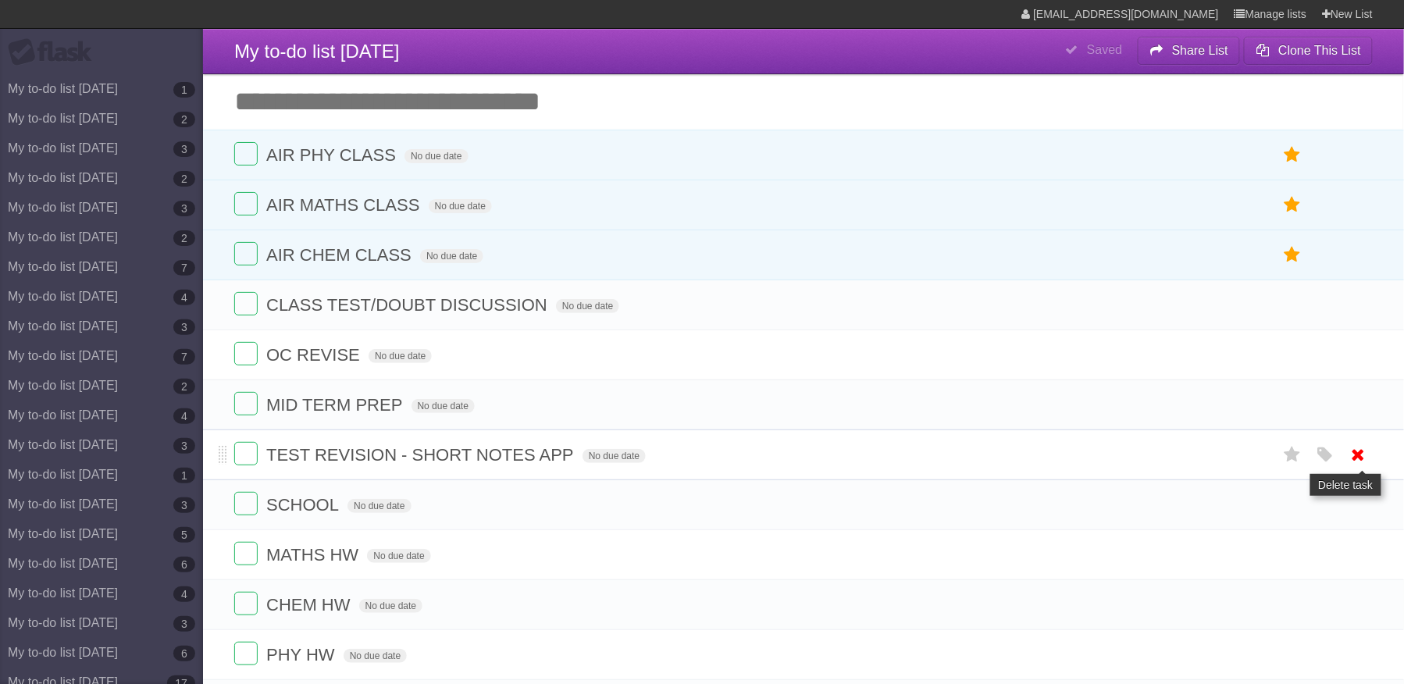 Image resolution: width=1404 pixels, height=684 pixels. I want to click on span: AIR CHEM CLASS, so click(341, 255).